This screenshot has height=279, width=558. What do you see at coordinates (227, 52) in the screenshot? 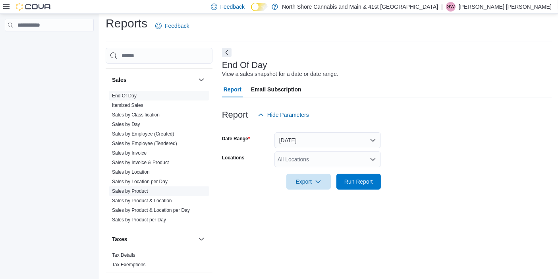
I see `button: Next` at bounding box center [227, 52].